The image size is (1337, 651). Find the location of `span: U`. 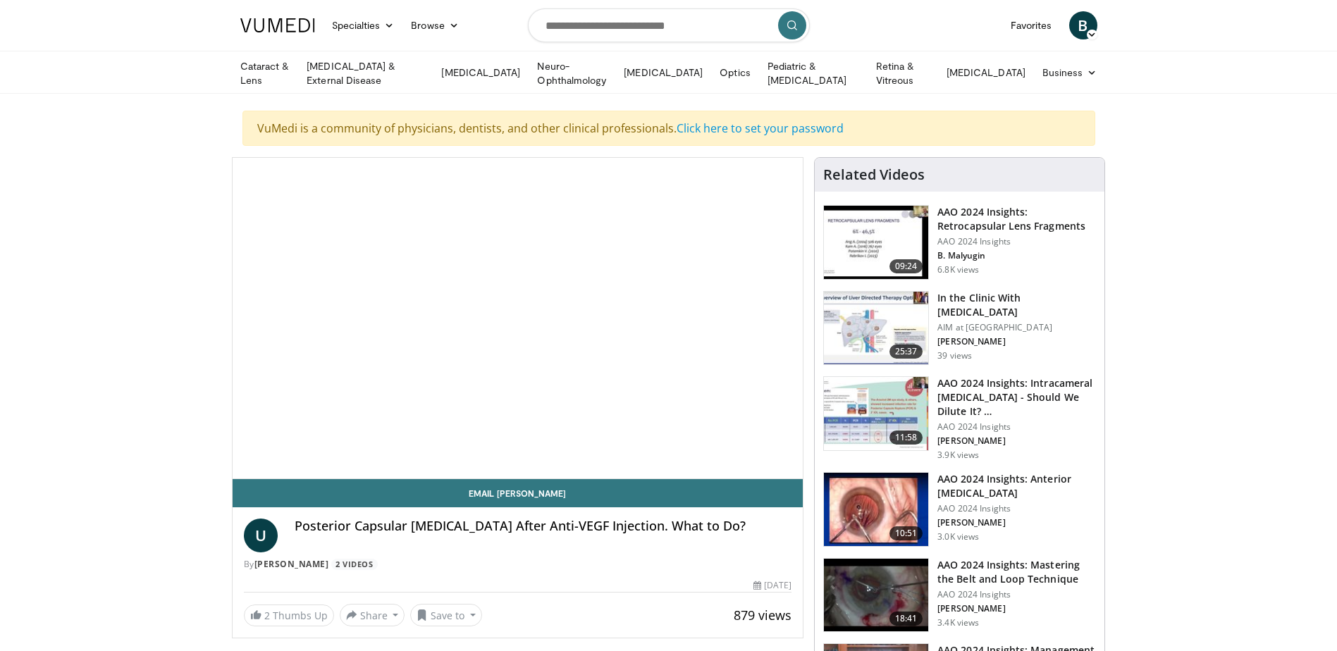

span: U is located at coordinates (261, 535).